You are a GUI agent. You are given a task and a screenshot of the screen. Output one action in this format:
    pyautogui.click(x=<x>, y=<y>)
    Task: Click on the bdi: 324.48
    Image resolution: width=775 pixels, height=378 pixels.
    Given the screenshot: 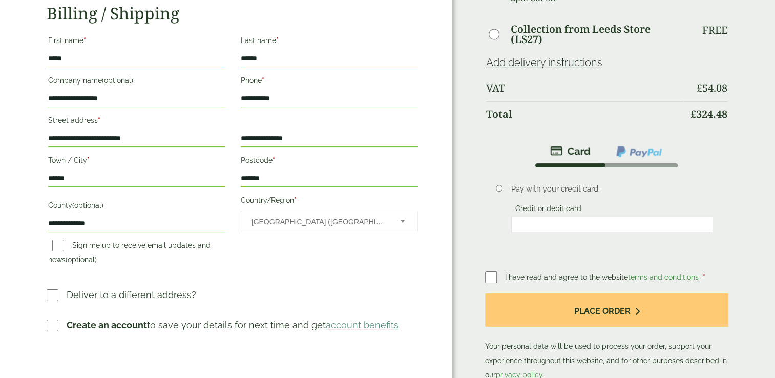 What is the action you would take?
    pyautogui.click(x=709, y=114)
    